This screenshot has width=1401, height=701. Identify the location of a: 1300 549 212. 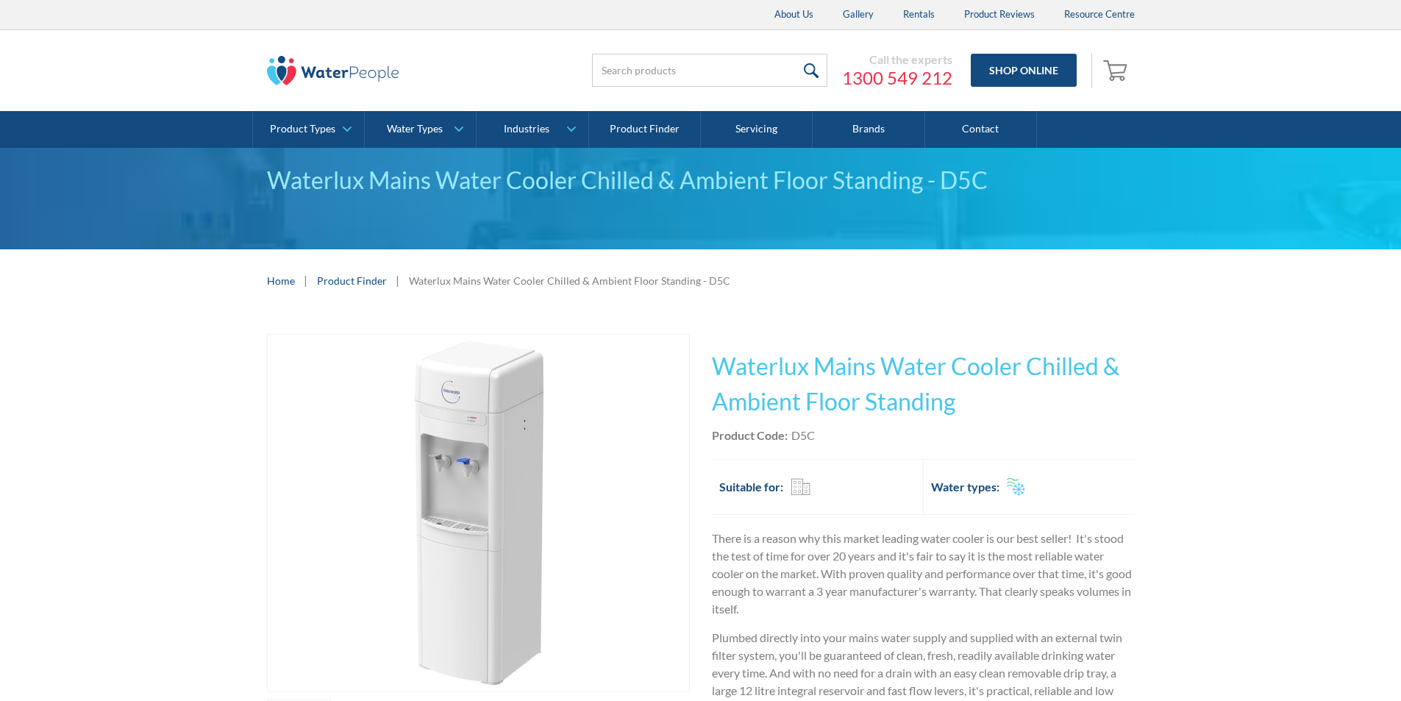
(897, 78).